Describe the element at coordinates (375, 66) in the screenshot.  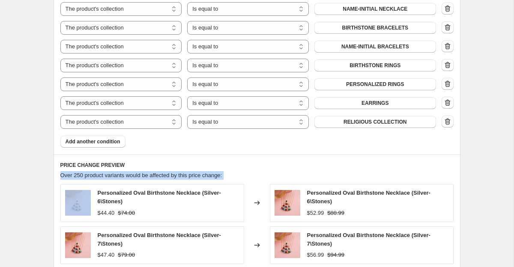
I see `button: BIRTHSTONE RINGS` at that location.